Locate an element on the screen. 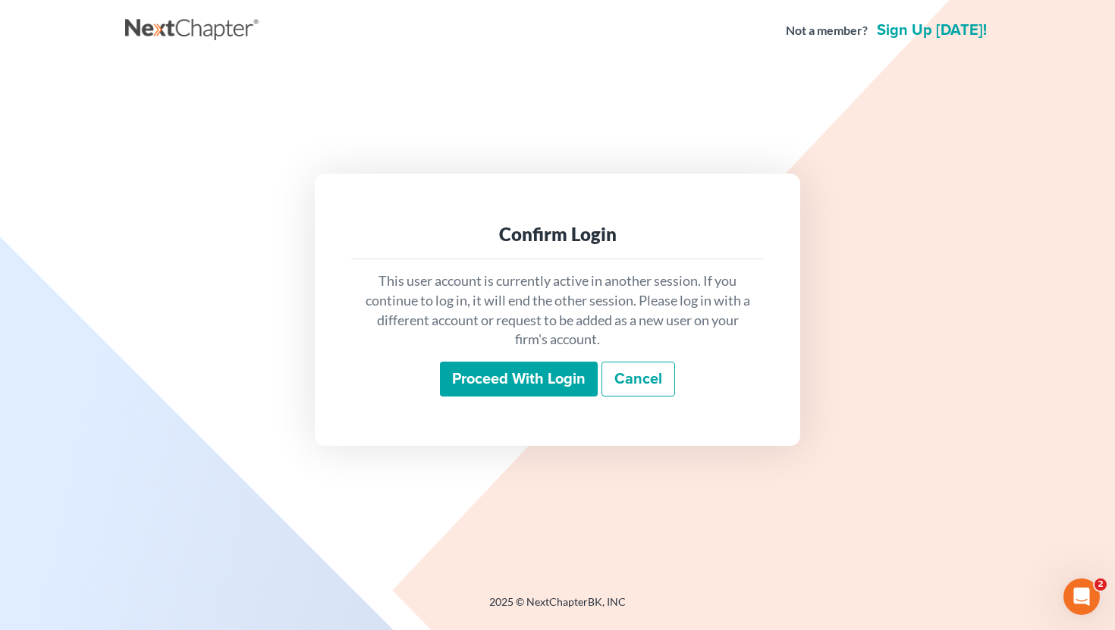  div: Confirm Login is located at coordinates (557, 234).